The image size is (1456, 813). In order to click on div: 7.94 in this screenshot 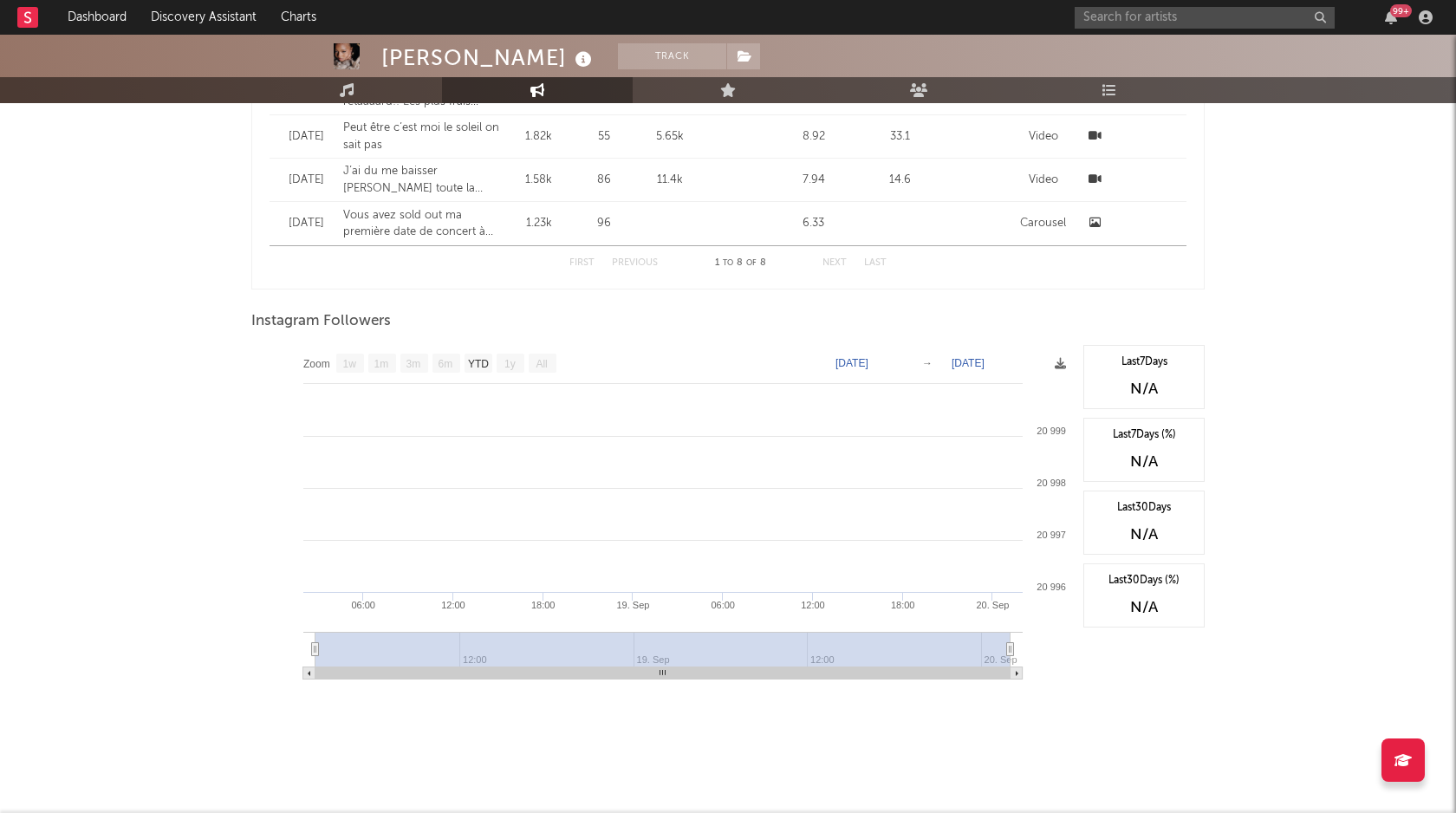, I will do `click(814, 181)`.